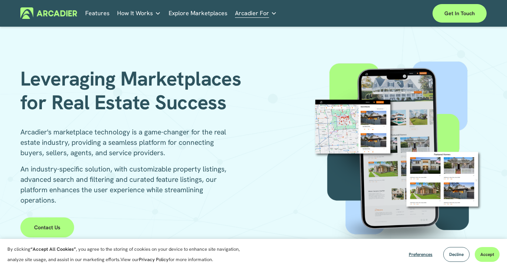 The width and height of the screenshot is (507, 270). I want to click on span: Preferences, so click(421, 255).